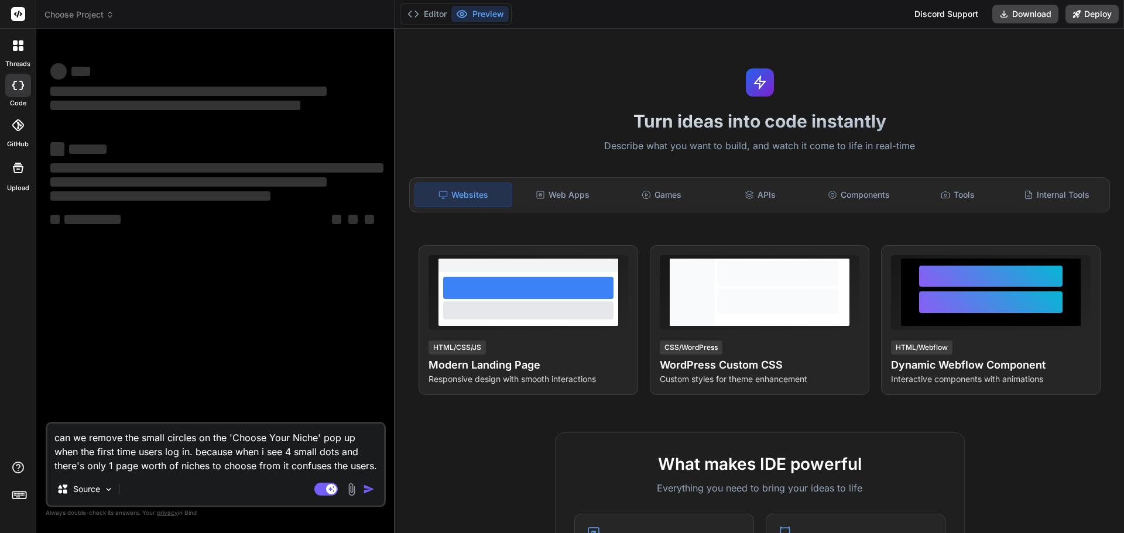  Describe the element at coordinates (167, 513) in the screenshot. I see `span: privacy` at that location.